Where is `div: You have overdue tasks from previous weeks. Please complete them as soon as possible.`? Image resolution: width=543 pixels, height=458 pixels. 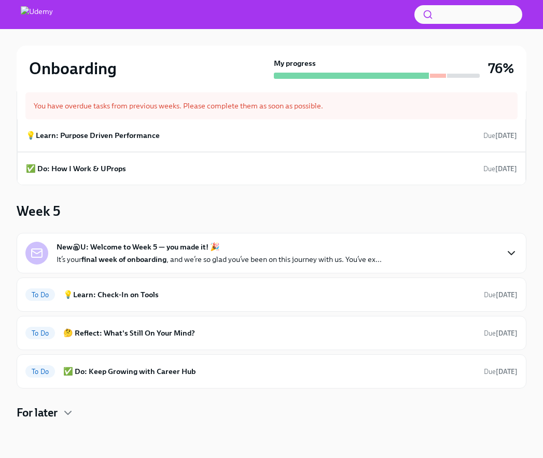 div: You have overdue tasks from previous weeks. Please complete them as soon as possible. is located at coordinates (271, 106).